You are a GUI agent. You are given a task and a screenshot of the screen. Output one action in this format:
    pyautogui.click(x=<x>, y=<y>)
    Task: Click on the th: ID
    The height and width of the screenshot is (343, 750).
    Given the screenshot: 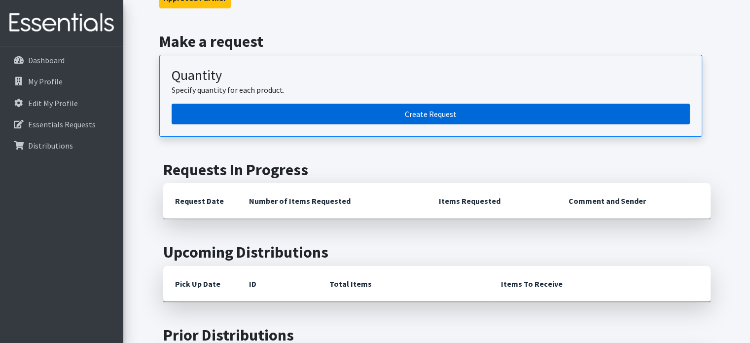 What is the action you would take?
    pyautogui.click(x=277, y=283)
    